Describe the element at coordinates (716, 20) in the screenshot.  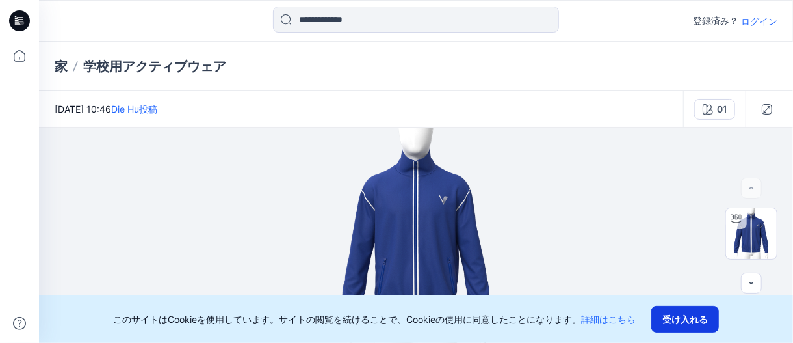
I see `font: 登録済み？` at that location.